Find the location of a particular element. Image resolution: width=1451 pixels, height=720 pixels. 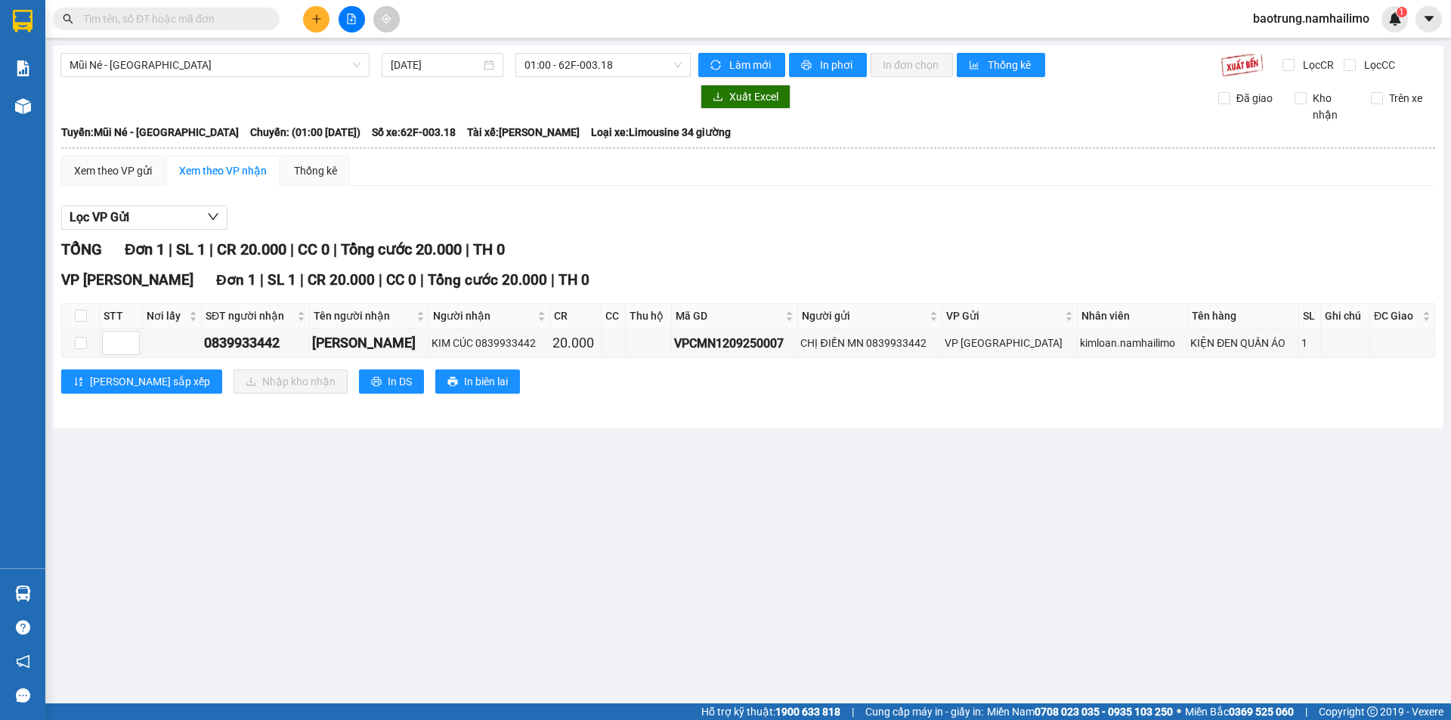

button: printerIn biên lai is located at coordinates (478, 382).